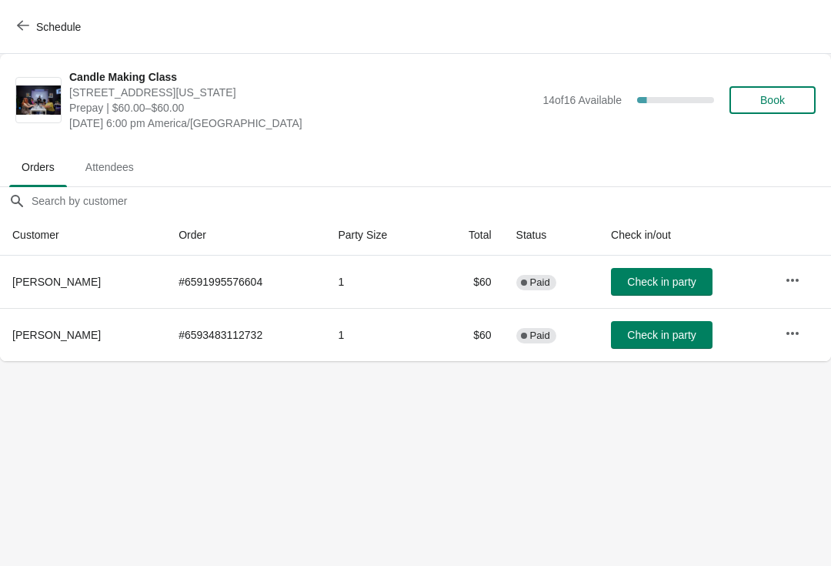 This screenshot has width=831, height=566. What do you see at coordinates (773, 100) in the screenshot?
I see `button: Book` at bounding box center [773, 100].